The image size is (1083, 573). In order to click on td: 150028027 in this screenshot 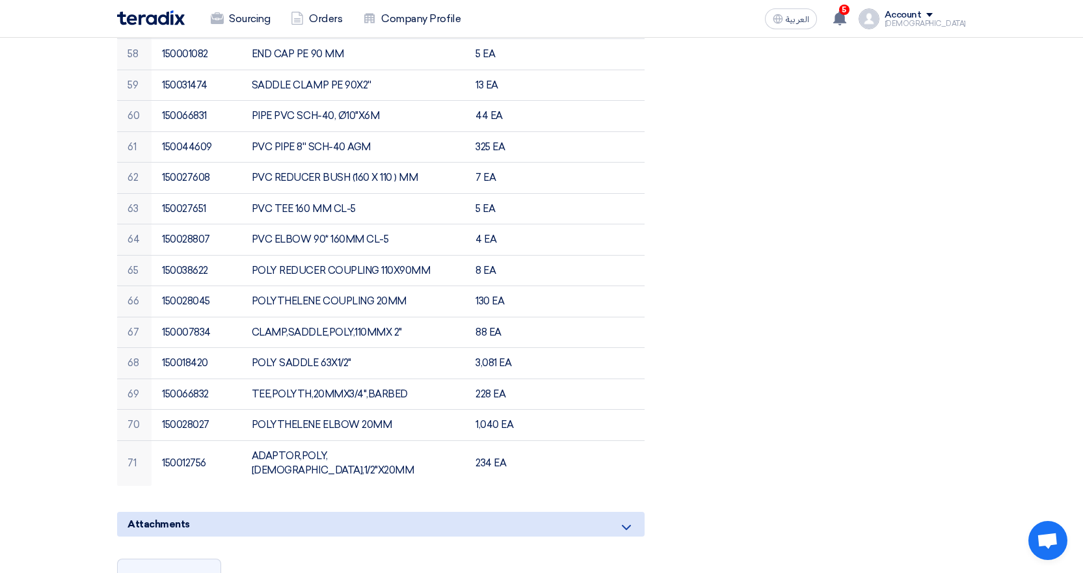, I will do `click(196, 425)`.